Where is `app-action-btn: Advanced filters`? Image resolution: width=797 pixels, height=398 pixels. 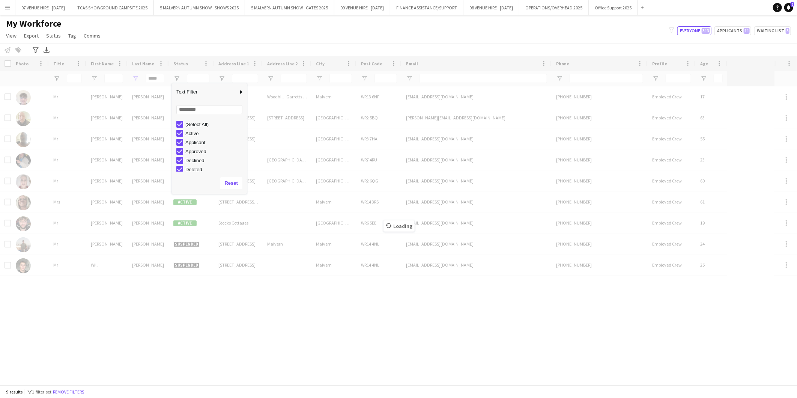 app-action-btn: Advanced filters is located at coordinates (36, 50).